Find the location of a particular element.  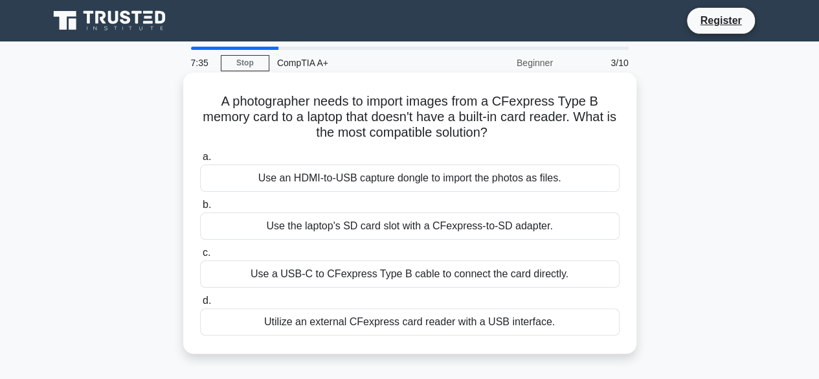

span: a. is located at coordinates (207, 156).